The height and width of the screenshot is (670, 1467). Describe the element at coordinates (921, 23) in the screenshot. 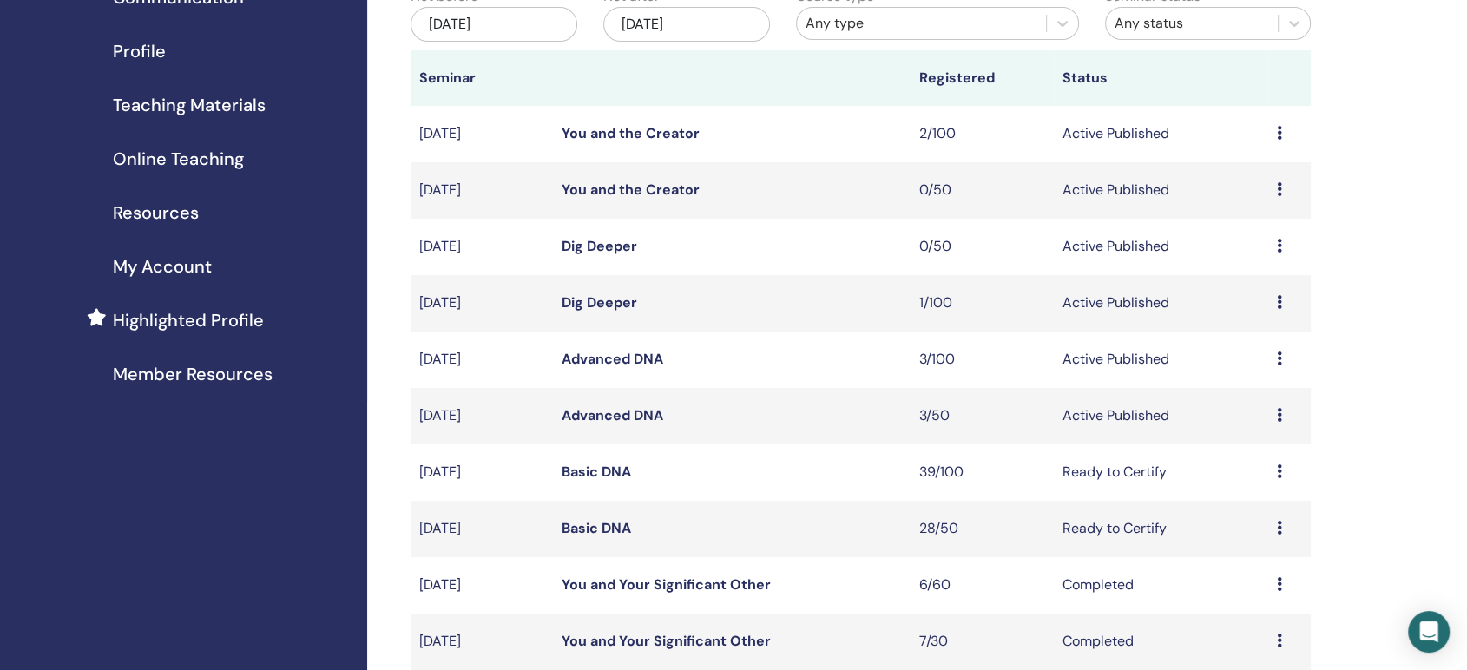

I see `div: Any type` at that location.